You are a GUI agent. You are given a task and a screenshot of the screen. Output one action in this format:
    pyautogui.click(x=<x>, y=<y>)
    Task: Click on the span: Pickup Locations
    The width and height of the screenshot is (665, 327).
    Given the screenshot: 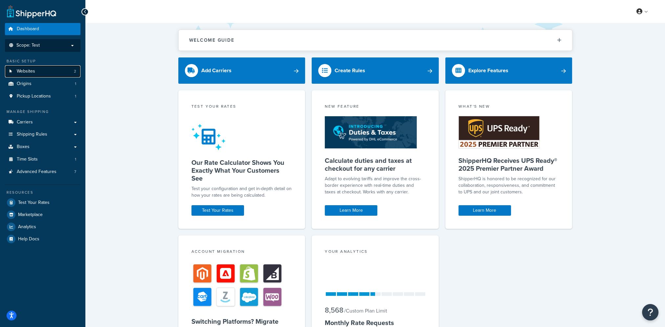 What is the action you would take?
    pyautogui.click(x=34, y=96)
    